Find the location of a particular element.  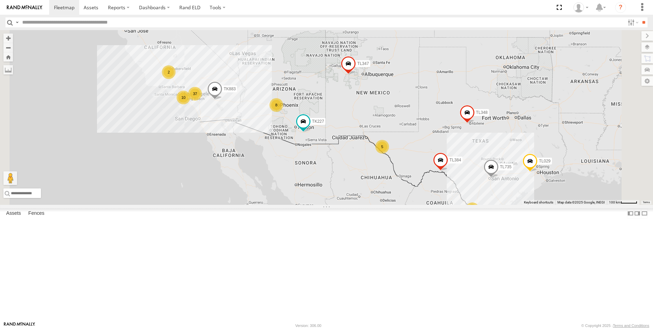

label: Search Filter Options is located at coordinates (632, 22).